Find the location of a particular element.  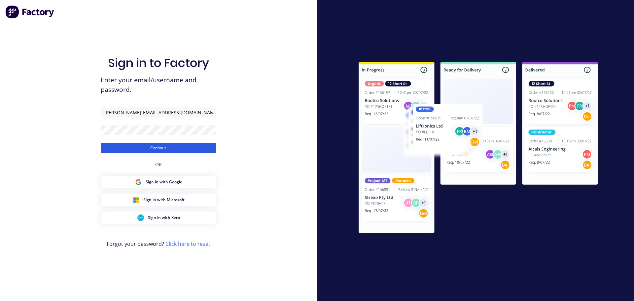

img: Google Sign in is located at coordinates (138, 182).